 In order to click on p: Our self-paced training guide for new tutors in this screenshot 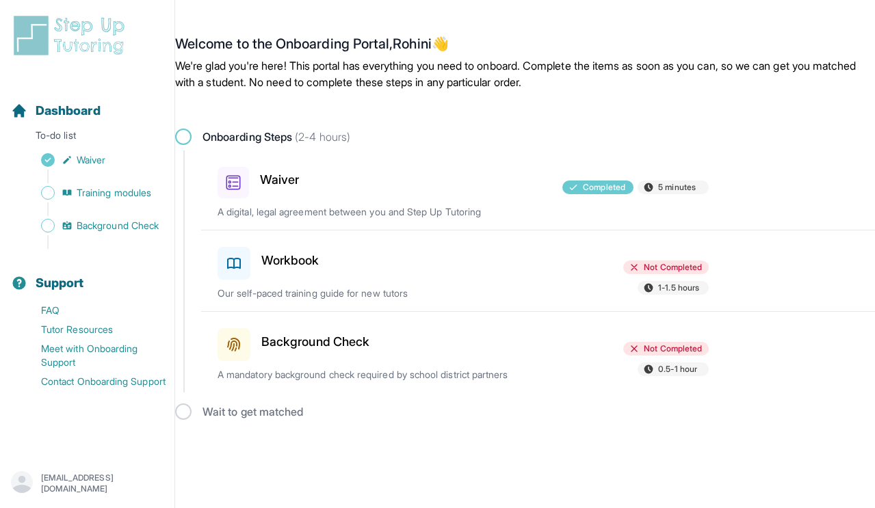, I will do `click(377, 293)`.